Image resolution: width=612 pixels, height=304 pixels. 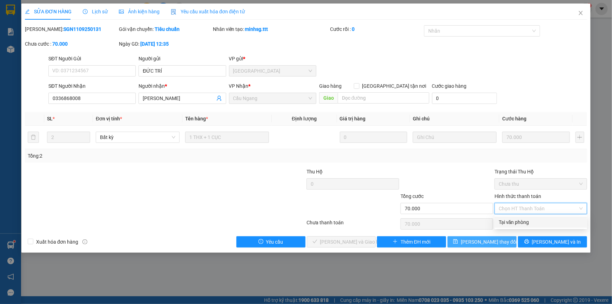 I want to click on div: SĐT Người Gửi, so click(x=92, y=59).